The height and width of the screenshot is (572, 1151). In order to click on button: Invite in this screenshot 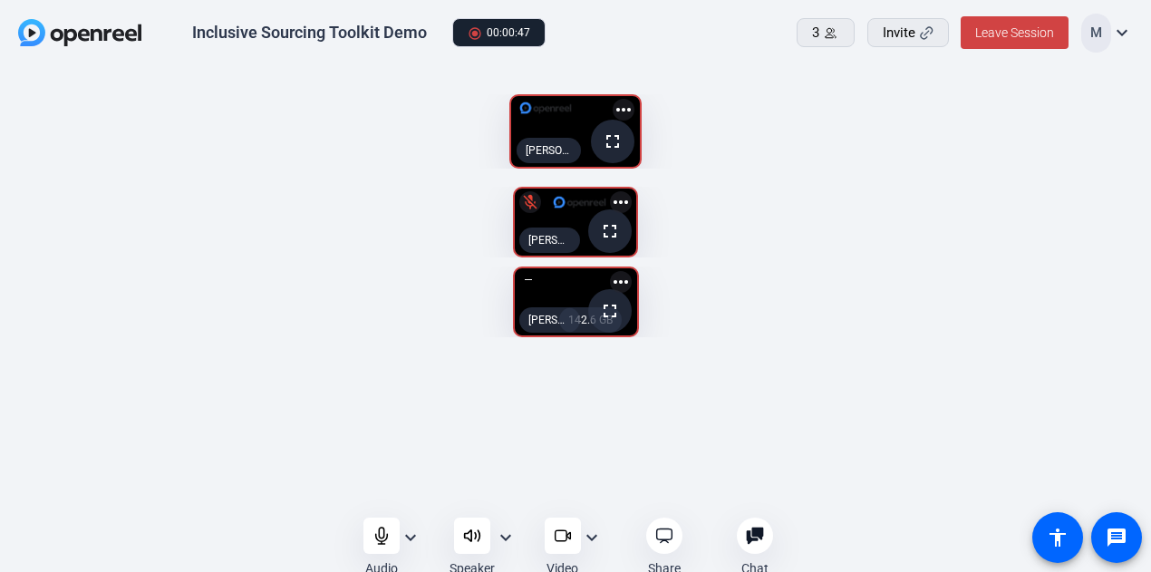, I will do `click(908, 33)`.